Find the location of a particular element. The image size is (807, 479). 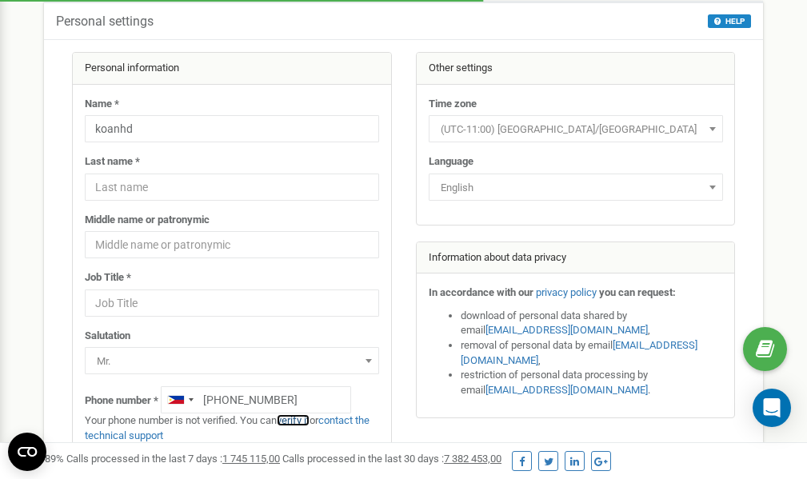

input: Last name is located at coordinates (232, 187).